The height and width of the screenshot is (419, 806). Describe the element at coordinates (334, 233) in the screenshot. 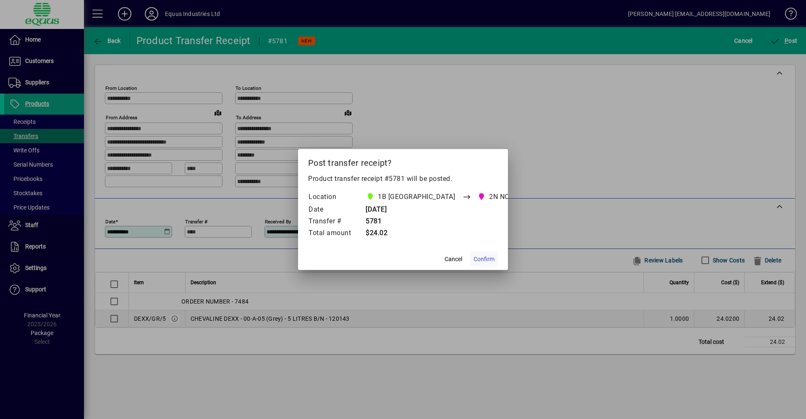

I see `td: Total amount` at that location.